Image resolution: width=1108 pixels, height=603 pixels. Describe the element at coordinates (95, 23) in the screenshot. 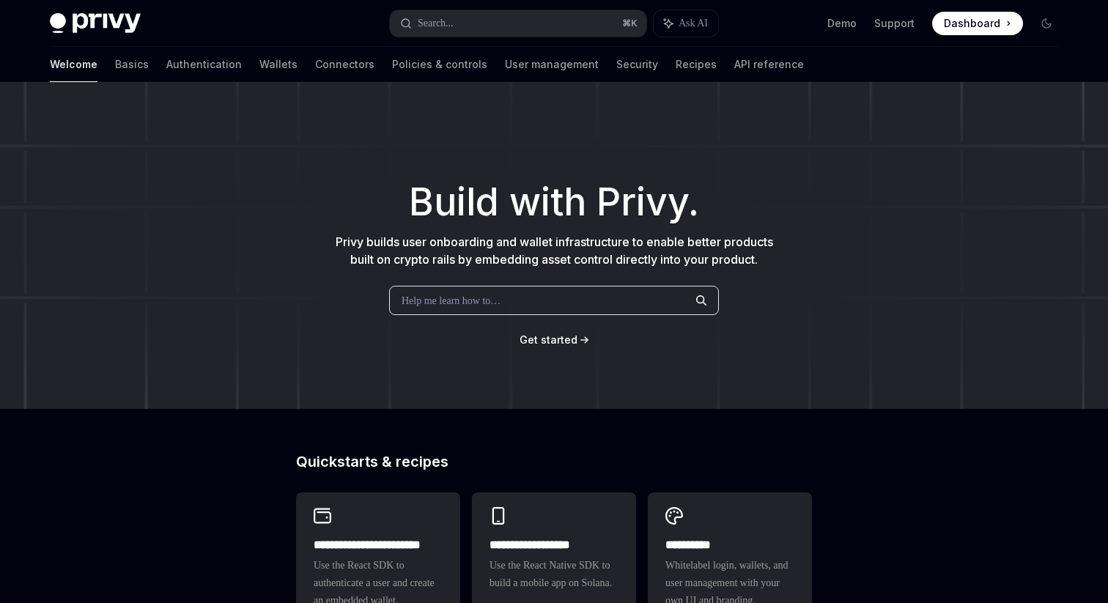

I see `img: dark logo` at that location.